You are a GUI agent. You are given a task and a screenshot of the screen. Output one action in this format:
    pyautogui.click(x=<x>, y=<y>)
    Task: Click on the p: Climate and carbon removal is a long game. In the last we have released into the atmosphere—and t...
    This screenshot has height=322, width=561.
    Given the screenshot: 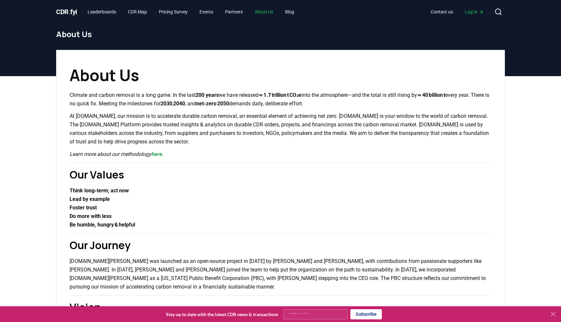 What is the action you would take?
    pyautogui.click(x=280, y=99)
    